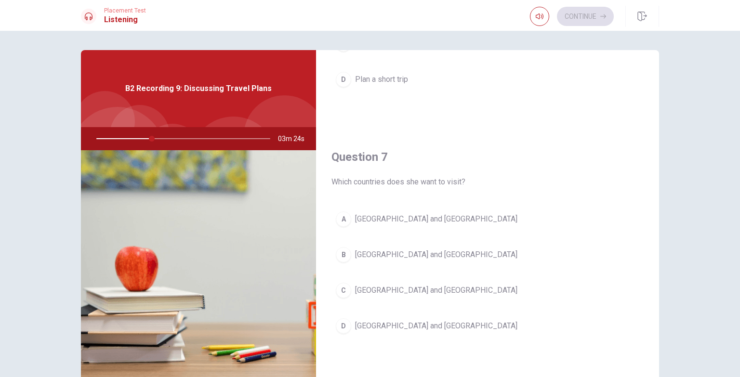 The image size is (740, 377). Describe the element at coordinates (488, 182) in the screenshot. I see `span: Which countries does she want to visit?` at that location.